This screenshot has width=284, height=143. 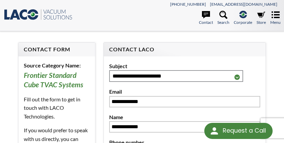 What do you see at coordinates (243, 22) in the screenshot?
I see `span: Corporate` at bounding box center [243, 22].